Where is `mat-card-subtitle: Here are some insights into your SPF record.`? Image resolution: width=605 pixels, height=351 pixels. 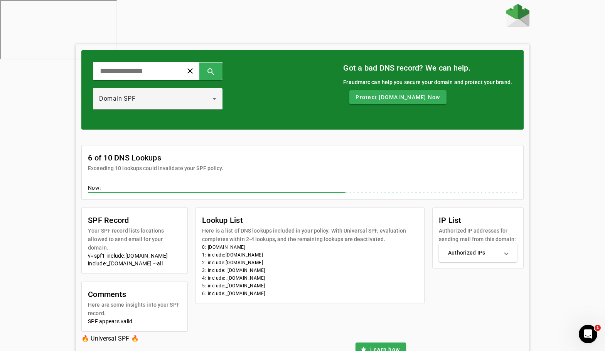
mat-card-subtitle: Here are some insights into your SPF record. is located at coordinates (135, 309).